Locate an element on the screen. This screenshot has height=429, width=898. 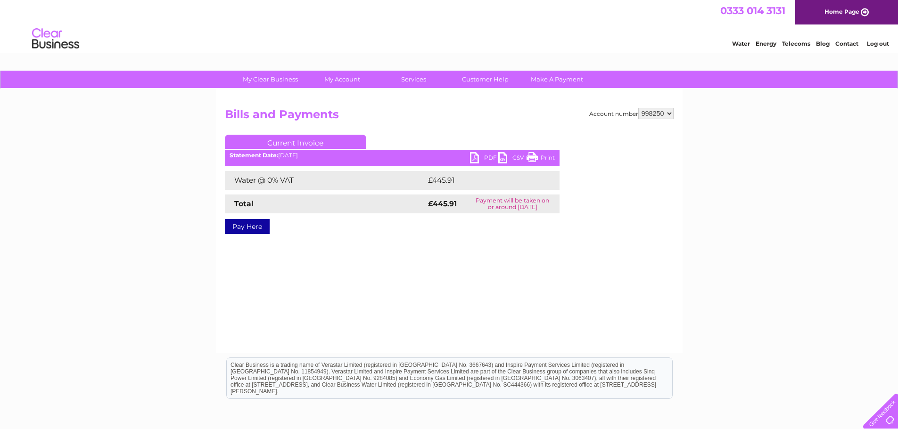
span: 0333 014 3131 is located at coordinates (753, 10).